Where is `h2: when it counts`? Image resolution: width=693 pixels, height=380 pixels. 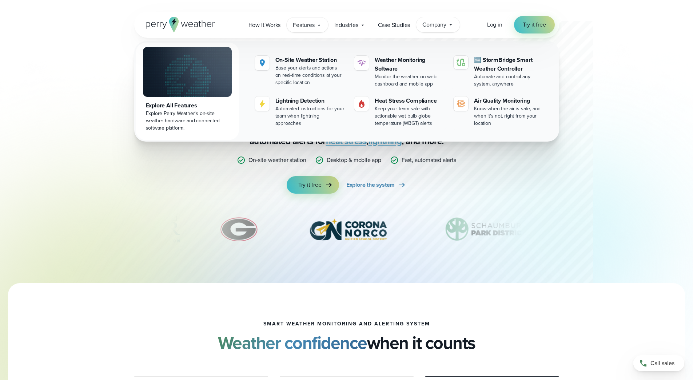
h2: when it counts is located at coordinates (347, 343).